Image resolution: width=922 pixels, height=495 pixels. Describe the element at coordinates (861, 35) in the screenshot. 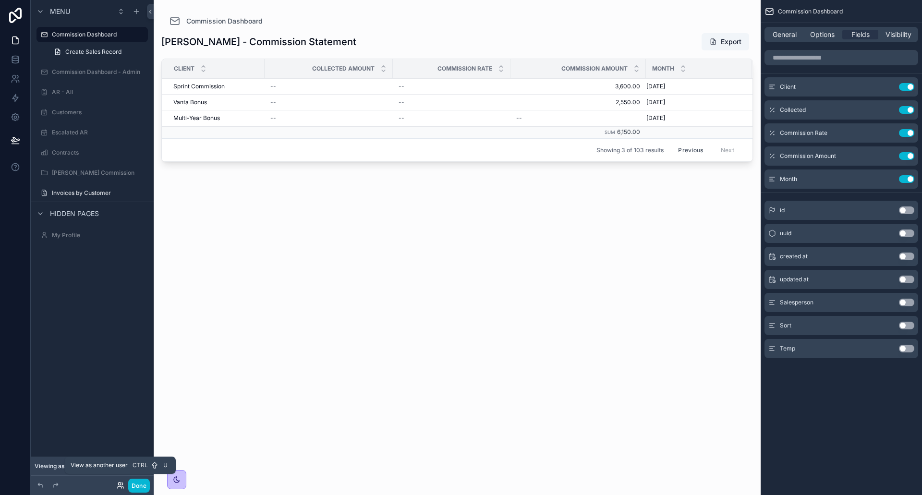

I see `span: Fields` at that location.